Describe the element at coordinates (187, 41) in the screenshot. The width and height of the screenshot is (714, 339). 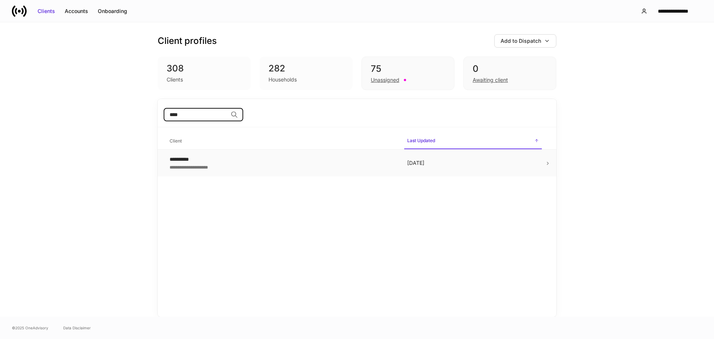
I see `h3: Client profiles` at that location.